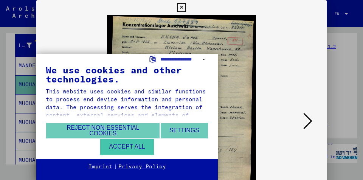  Describe the element at coordinates (184, 130) in the screenshot. I see `button: Settings` at that location.